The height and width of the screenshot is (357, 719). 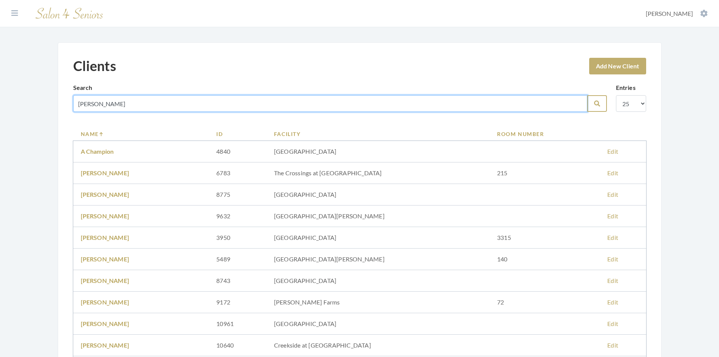 I want to click on a: ID, so click(x=238, y=134).